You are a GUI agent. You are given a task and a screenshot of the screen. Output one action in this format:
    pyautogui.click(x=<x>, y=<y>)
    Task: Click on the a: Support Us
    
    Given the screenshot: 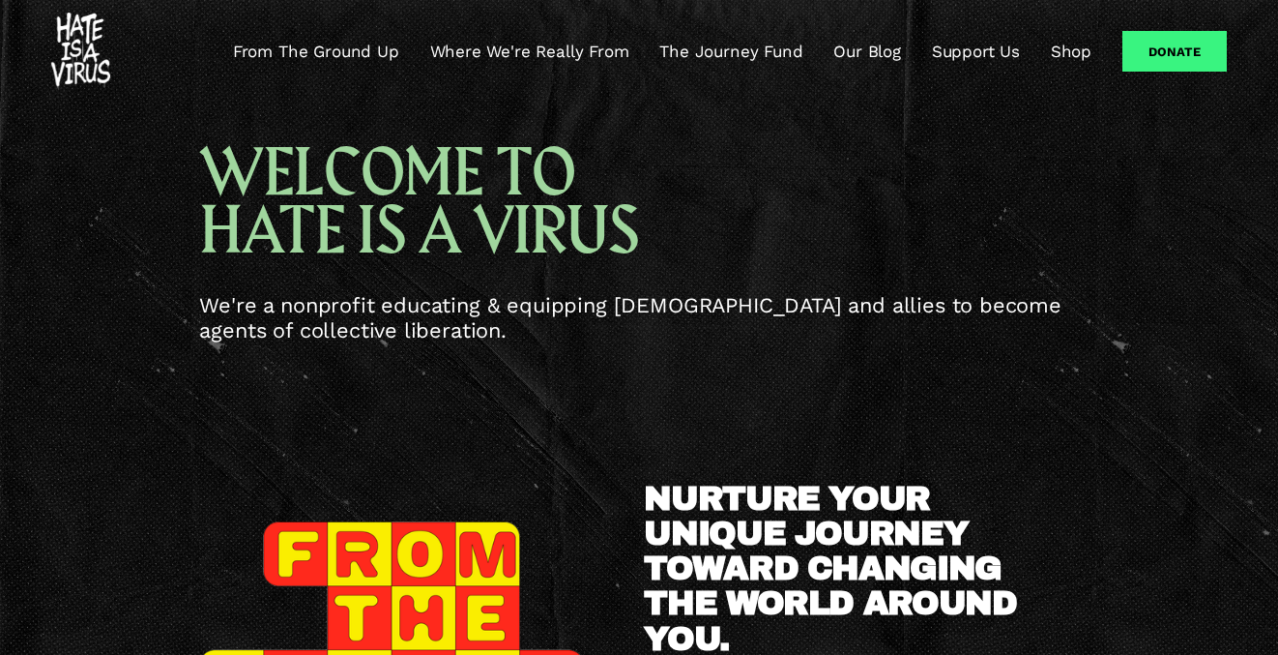 What is the action you would take?
    pyautogui.click(x=976, y=51)
    